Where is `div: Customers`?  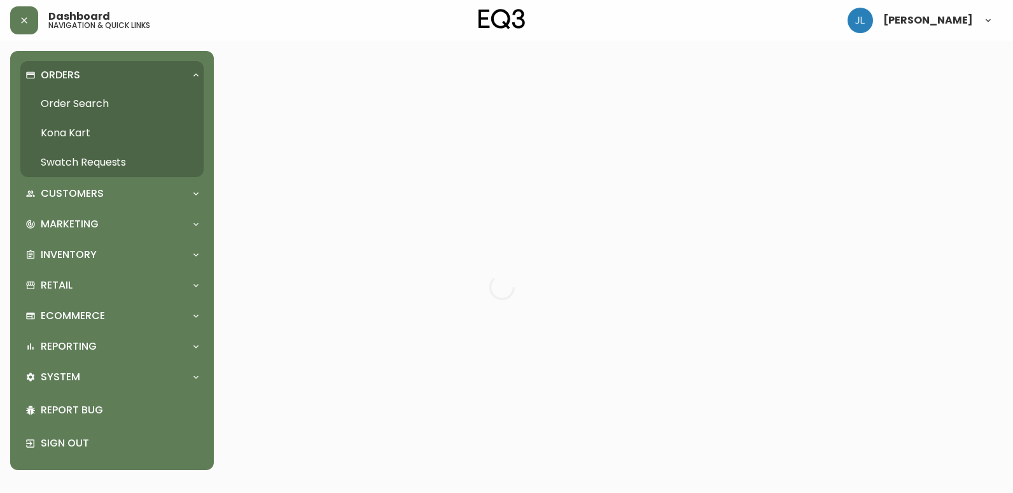 div: Customers is located at coordinates (112, 193).